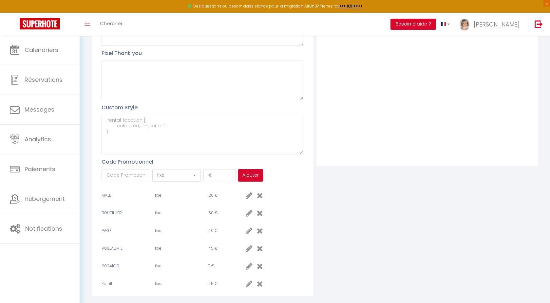 The height and width of the screenshot is (303, 550). I want to click on span: PAGÉ, so click(106, 230).